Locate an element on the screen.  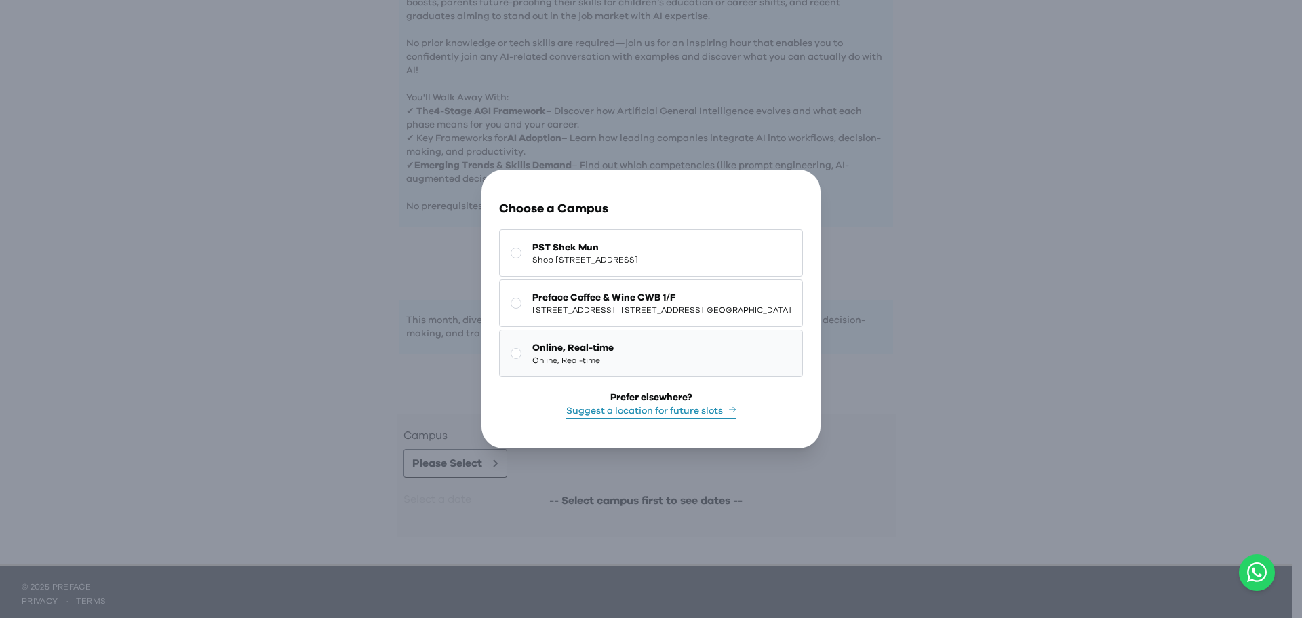
button: Online, Real-timeOnline, Real-time is located at coordinates (651, 353).